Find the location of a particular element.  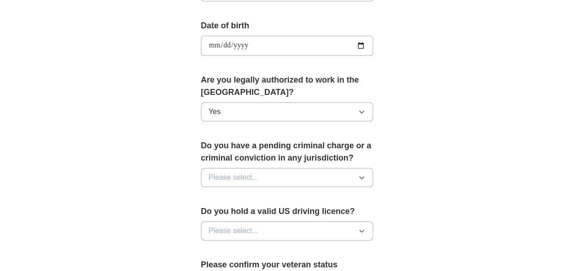

label: Date of birth is located at coordinates (287, 26).